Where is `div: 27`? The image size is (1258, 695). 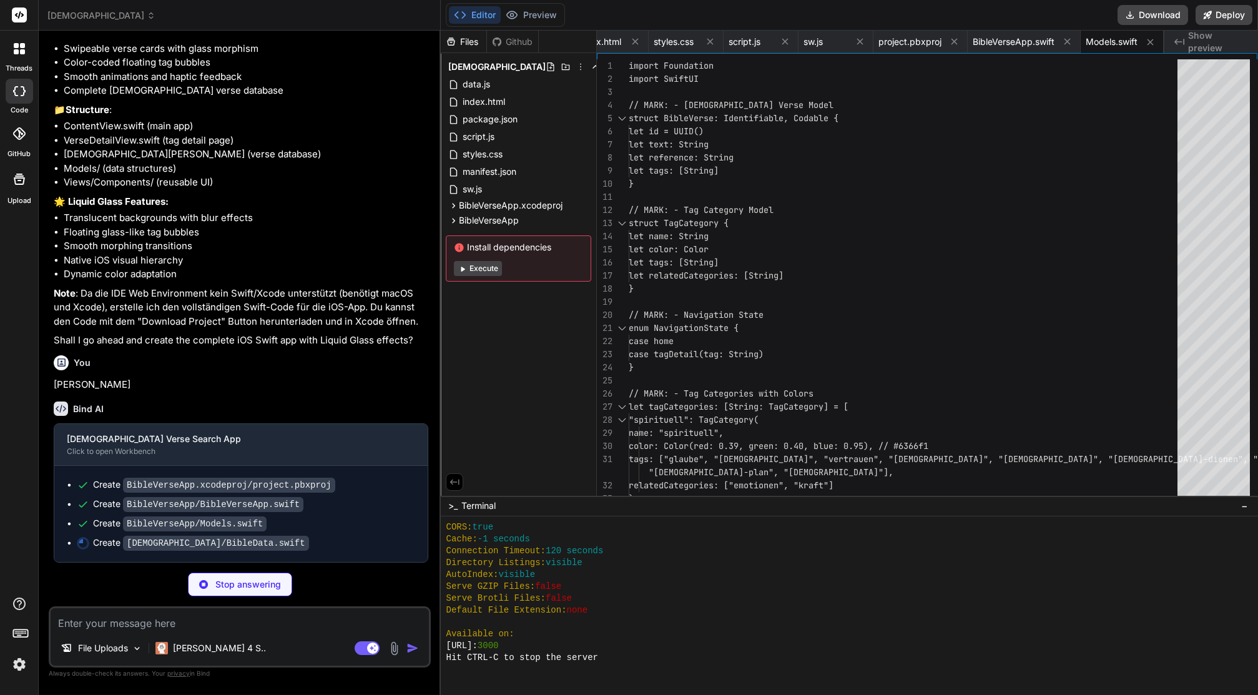 div: 27 is located at coordinates (604, 406).